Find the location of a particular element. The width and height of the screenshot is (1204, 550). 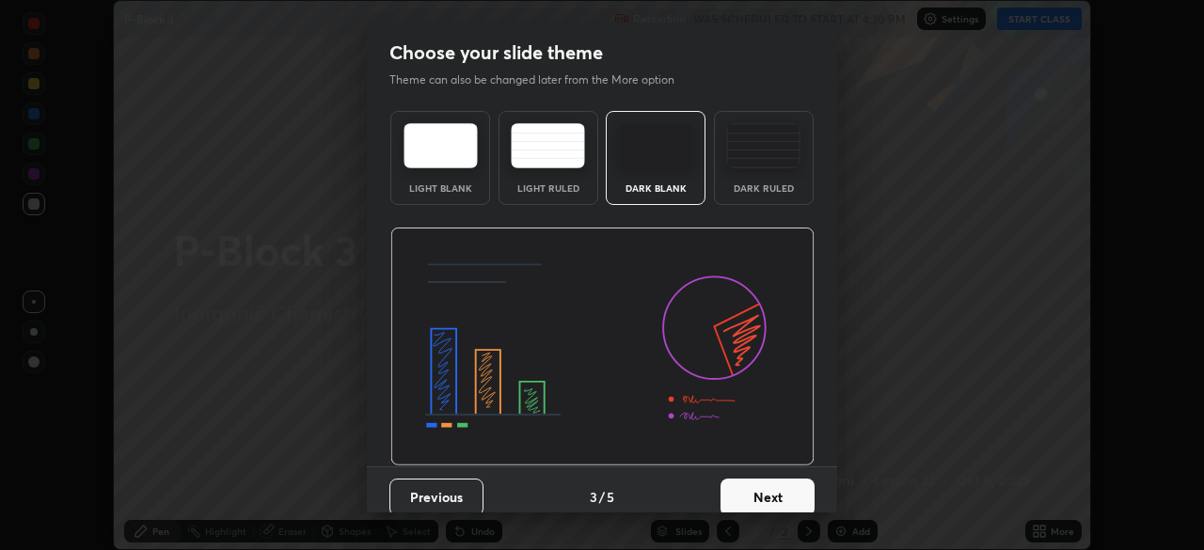

img: darkThemeBanner.d06ce4a2.svg is located at coordinates (602, 347).